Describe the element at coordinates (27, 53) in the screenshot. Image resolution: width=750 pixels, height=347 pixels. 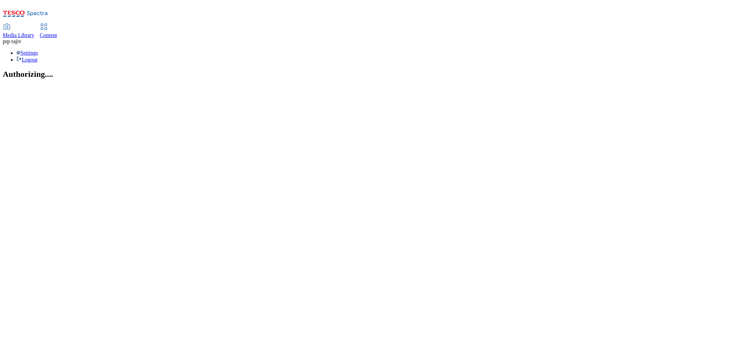
I see `a: Settings` at that location.